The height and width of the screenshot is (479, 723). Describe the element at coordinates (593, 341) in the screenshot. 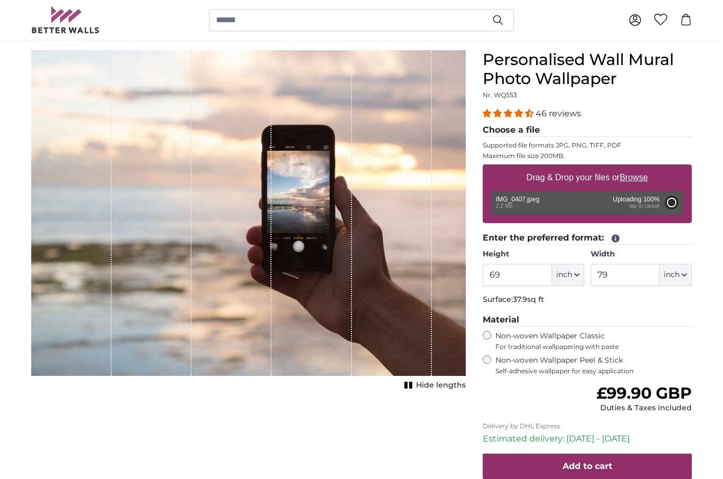

I see `label: Non-woven Wallpaper Classic` at that location.